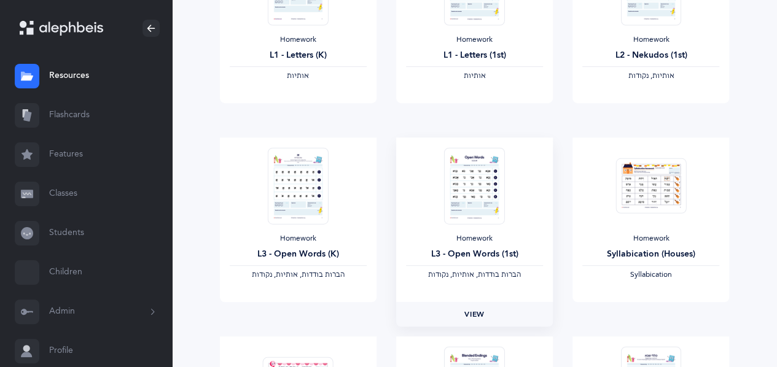  What do you see at coordinates (650, 76) in the screenshot?
I see `span: ‫אותיות, נקודות‬` at bounding box center [650, 76].